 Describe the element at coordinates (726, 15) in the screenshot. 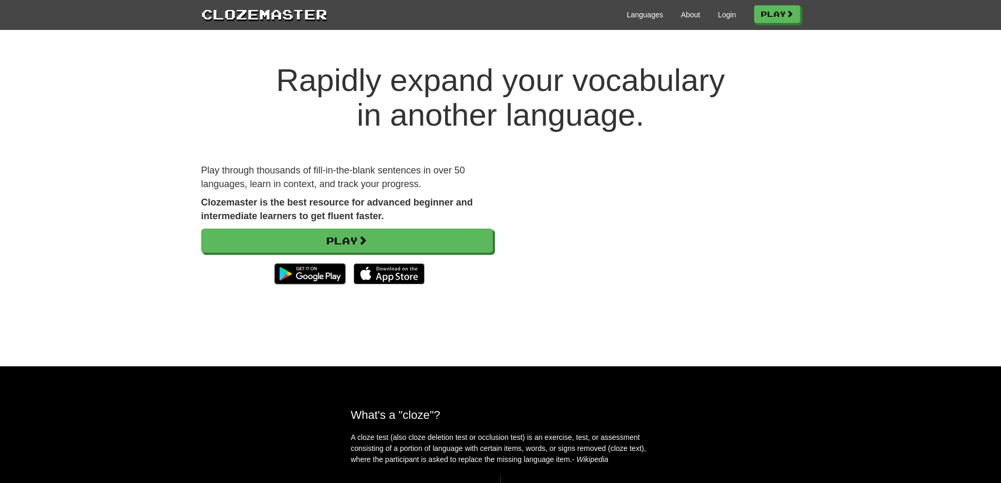

I see `a: Login` at that location.